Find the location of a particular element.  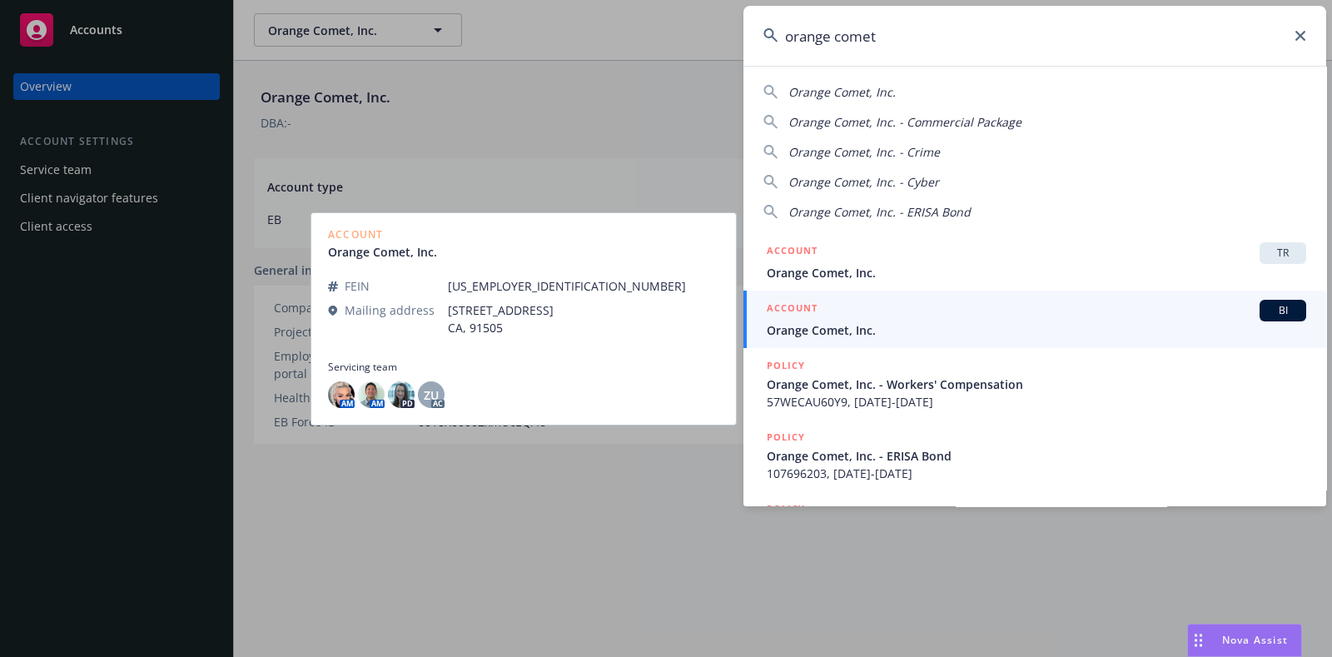

a: ACCOUNTTROrange Comet, Inc. is located at coordinates (1034, 261).